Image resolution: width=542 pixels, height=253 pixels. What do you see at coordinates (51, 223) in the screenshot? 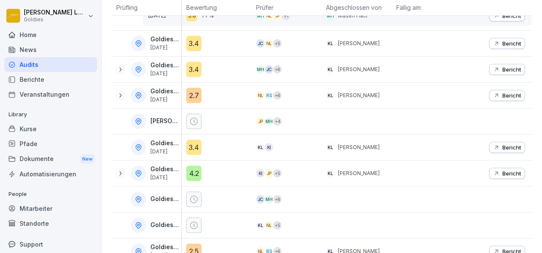
I see `div: Standorte` at bounding box center [51, 223].